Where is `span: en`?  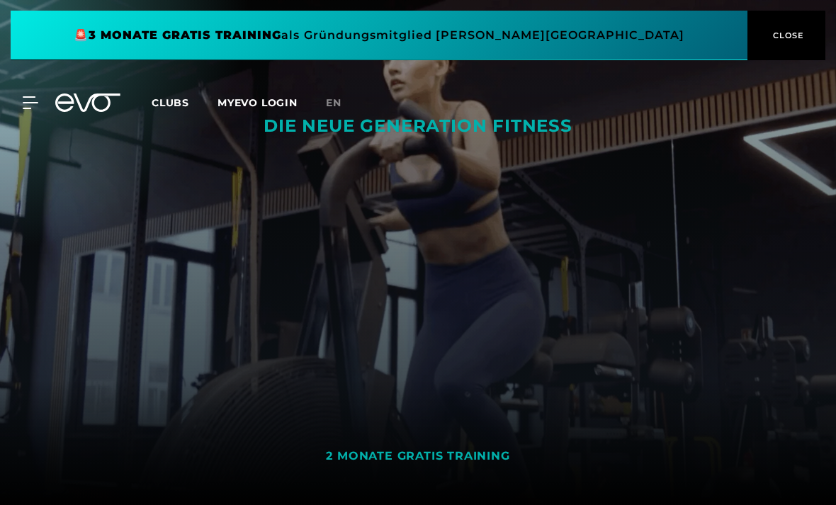
span: en is located at coordinates (334, 103).